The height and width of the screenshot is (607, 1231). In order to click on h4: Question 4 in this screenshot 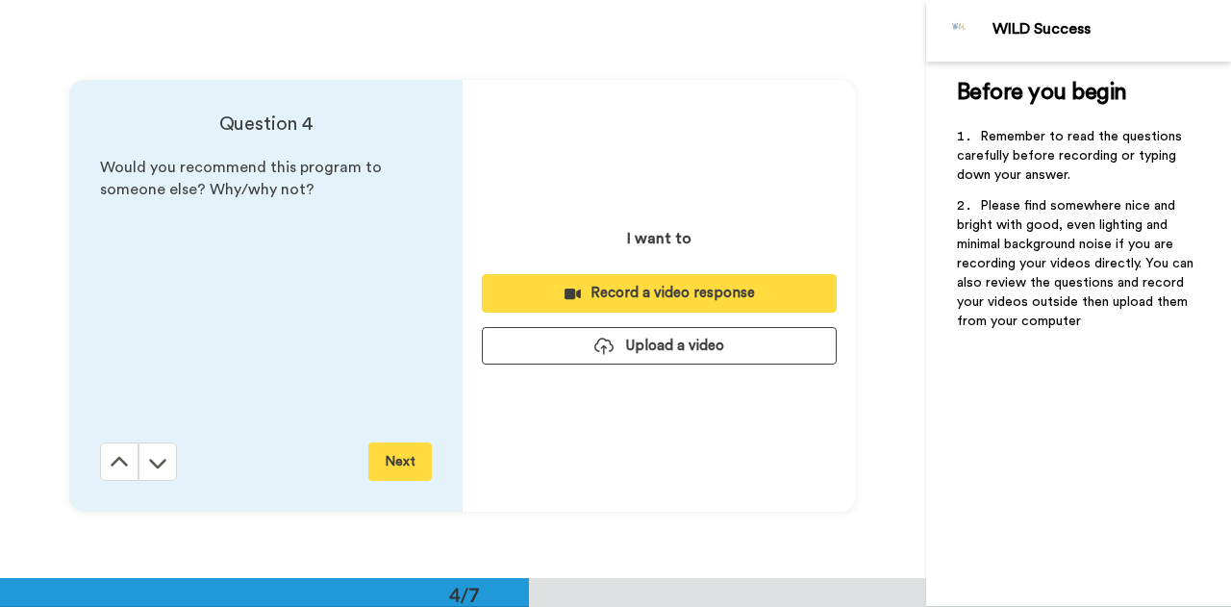, I will do `click(265, 124)`.